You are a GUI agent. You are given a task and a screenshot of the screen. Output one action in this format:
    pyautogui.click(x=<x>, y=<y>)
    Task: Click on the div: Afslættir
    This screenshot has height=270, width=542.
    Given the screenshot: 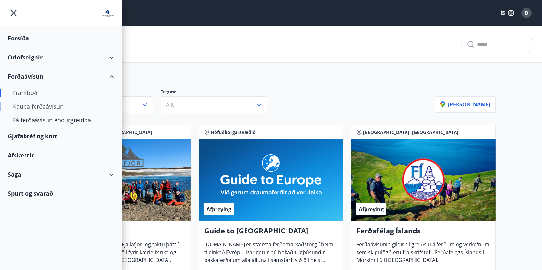 What is the action you would take?
    pyautogui.click(x=61, y=155)
    